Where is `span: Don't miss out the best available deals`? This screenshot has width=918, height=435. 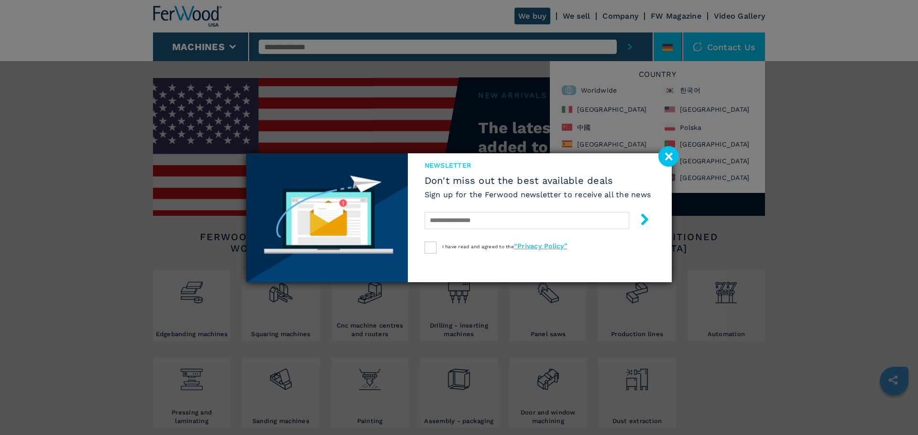 span: Don't miss out the best available deals is located at coordinates (538, 181).